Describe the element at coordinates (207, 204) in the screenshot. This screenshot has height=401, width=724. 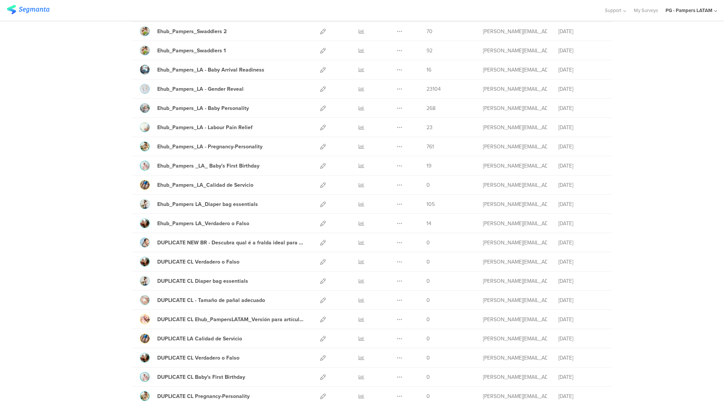
I see `div: Ehub_Pampers LA_Diaper bag essentials` at that location.